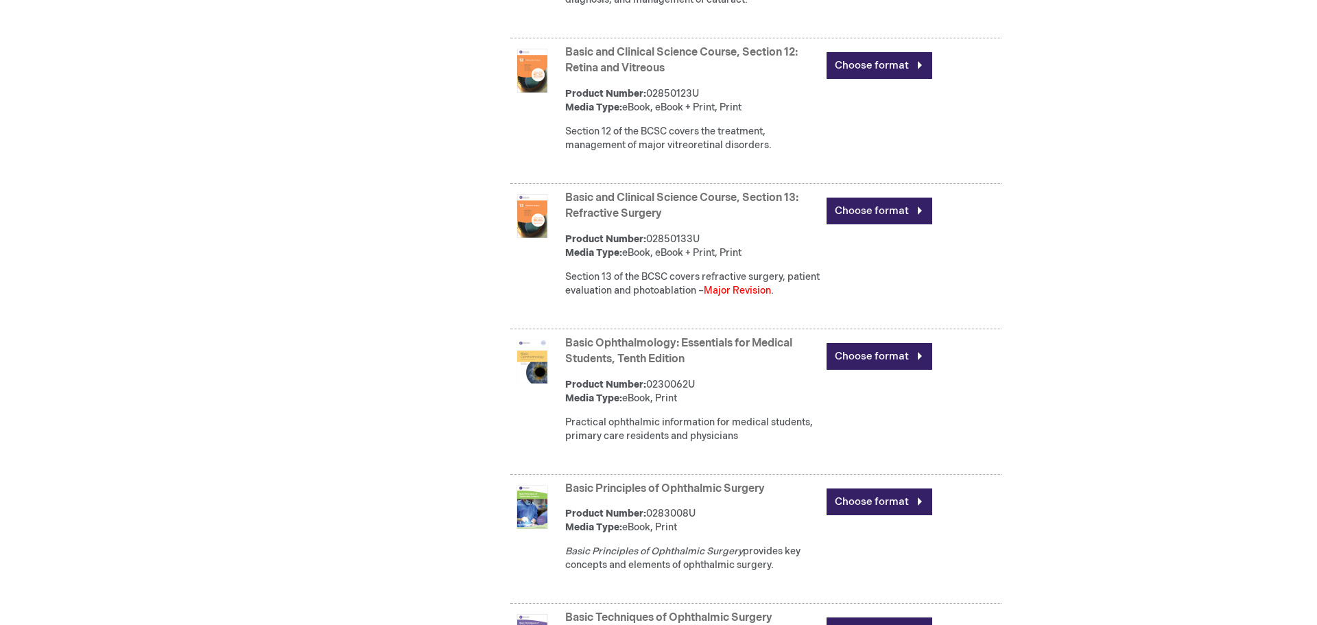 Image resolution: width=1317 pixels, height=625 pixels. What do you see at coordinates (692, 521) in the screenshot?
I see `div: 0283008U eBook, Print` at bounding box center [692, 521].